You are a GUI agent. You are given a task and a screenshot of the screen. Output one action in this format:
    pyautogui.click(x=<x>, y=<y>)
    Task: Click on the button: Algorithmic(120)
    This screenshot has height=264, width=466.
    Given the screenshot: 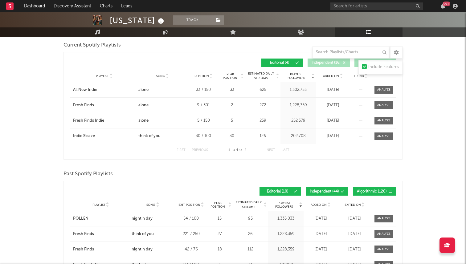 What is the action you would take?
    pyautogui.click(x=374, y=191)
    